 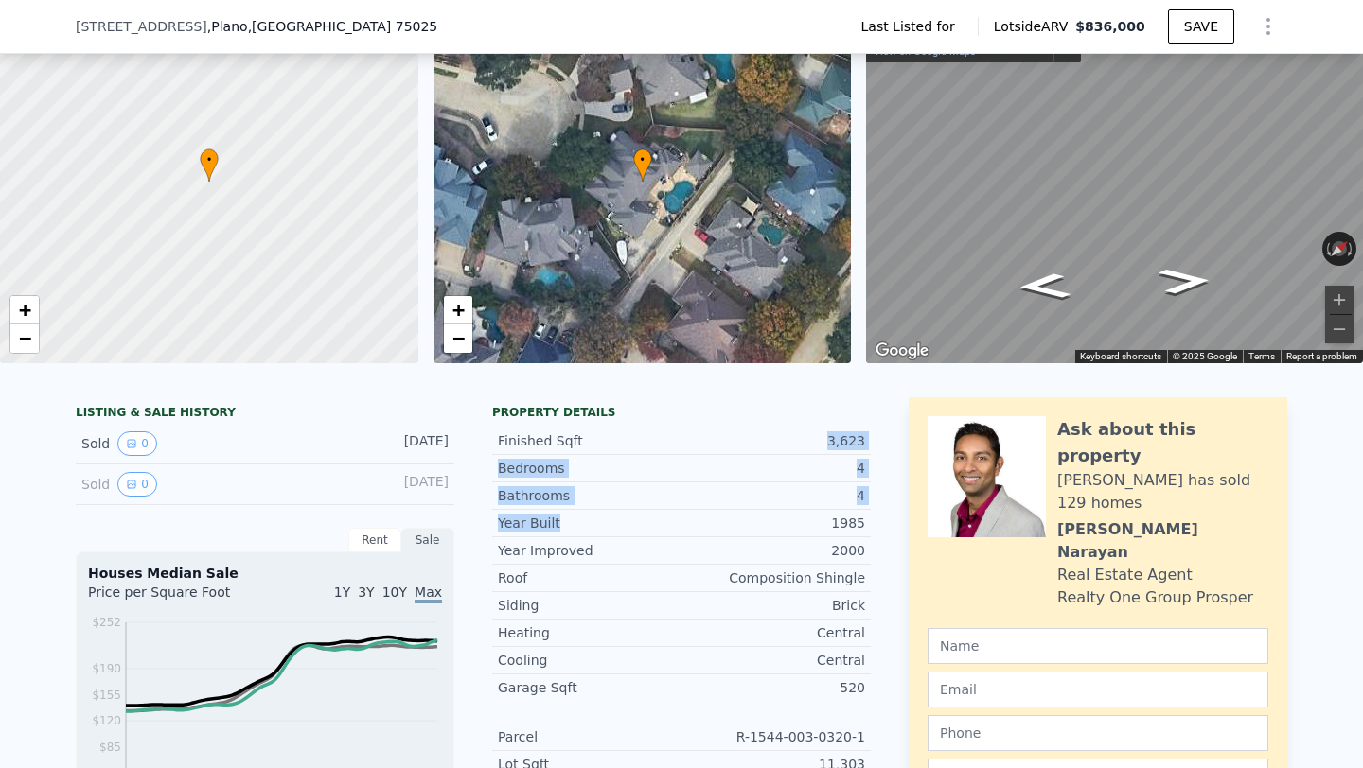 What do you see at coordinates (1339, 248) in the screenshot?
I see `button: Reset the view` at bounding box center [1339, 248].